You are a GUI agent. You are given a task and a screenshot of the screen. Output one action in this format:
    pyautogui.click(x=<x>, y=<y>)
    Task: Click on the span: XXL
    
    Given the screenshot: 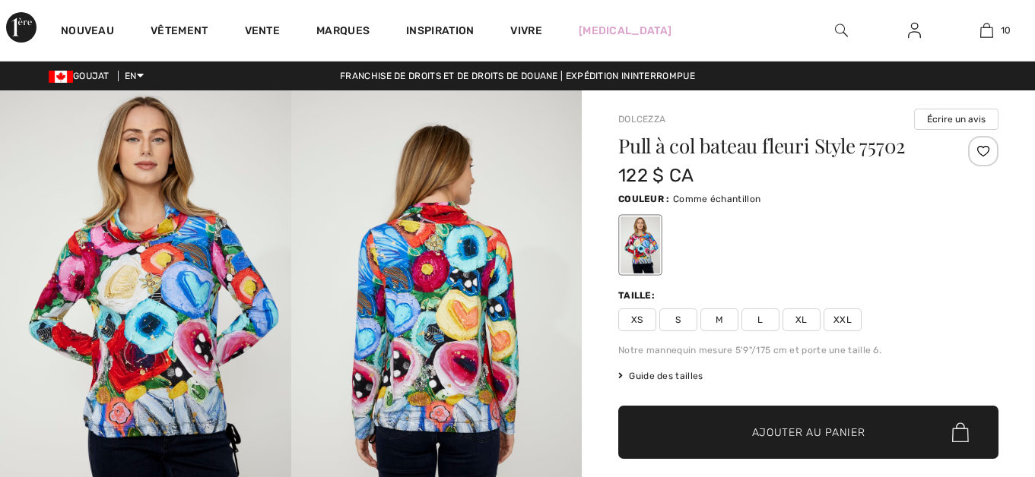 What is the action you would take?
    pyautogui.click(x=842, y=320)
    